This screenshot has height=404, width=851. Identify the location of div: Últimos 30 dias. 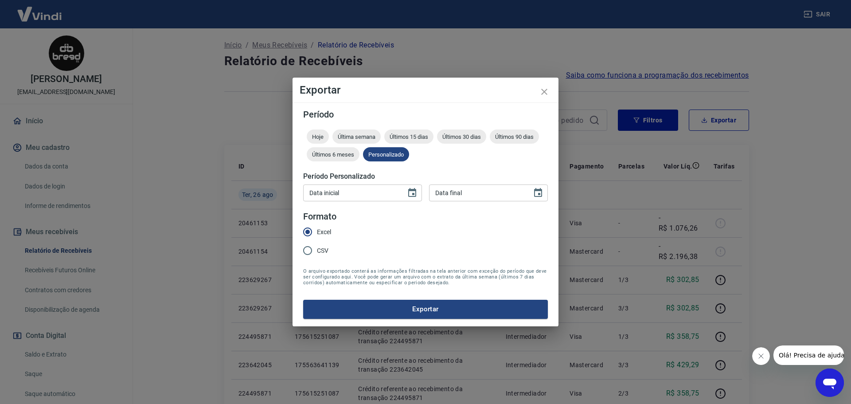
(462, 137).